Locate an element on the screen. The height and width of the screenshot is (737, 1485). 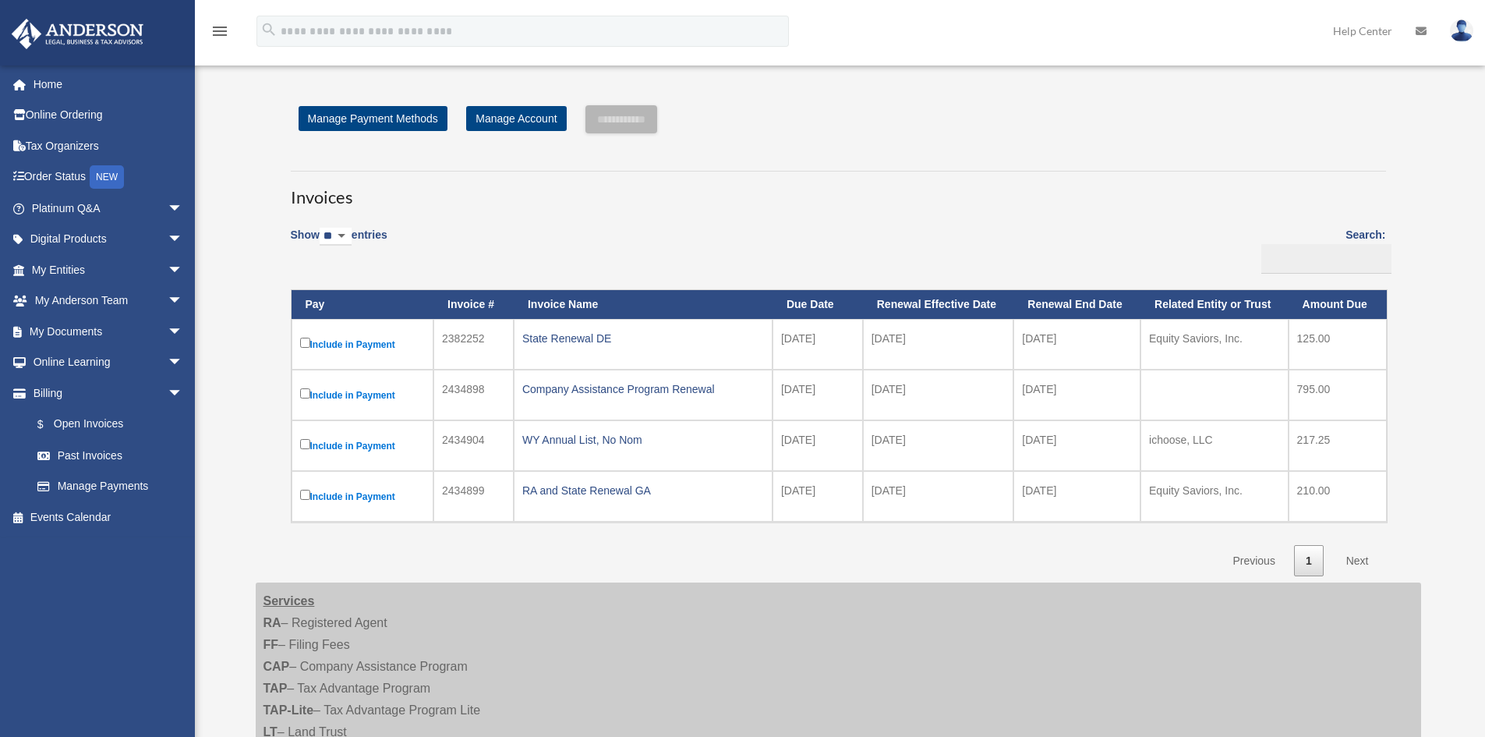
a: Manage Account is located at coordinates (516, 118).